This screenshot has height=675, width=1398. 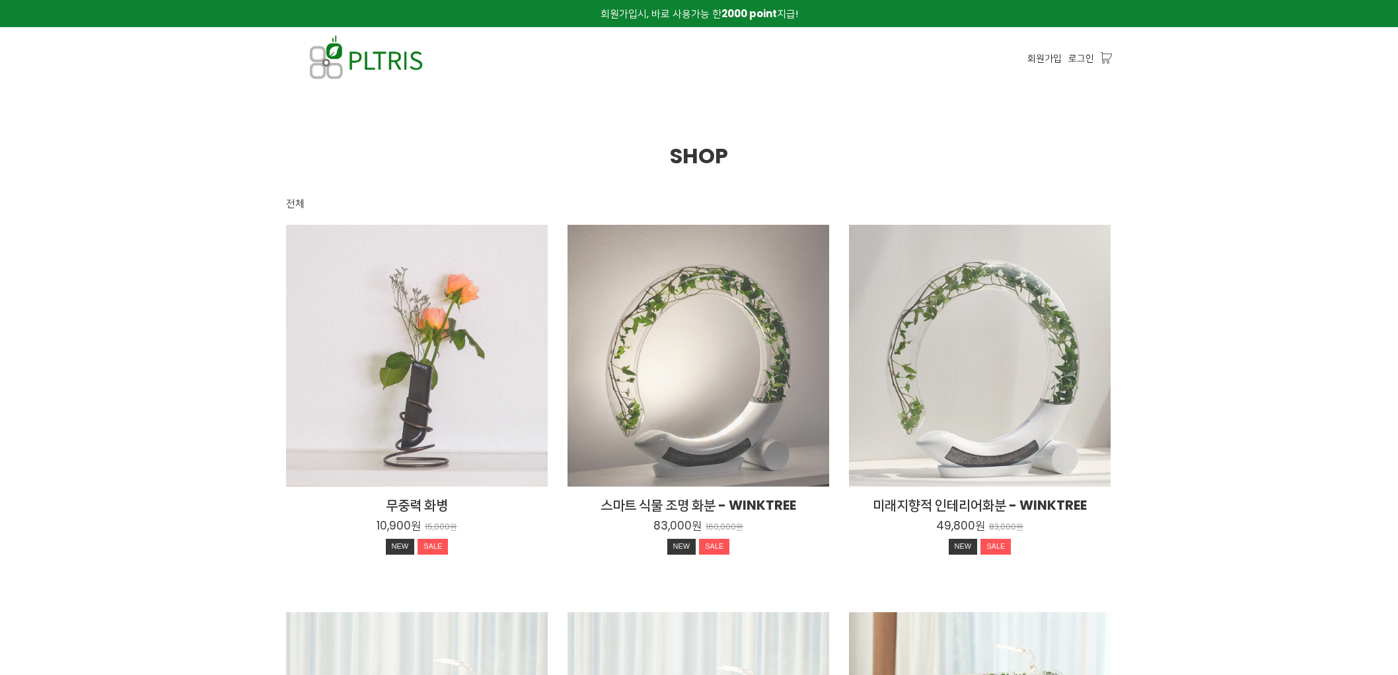 I want to click on strong: 2000 point, so click(x=749, y=13).